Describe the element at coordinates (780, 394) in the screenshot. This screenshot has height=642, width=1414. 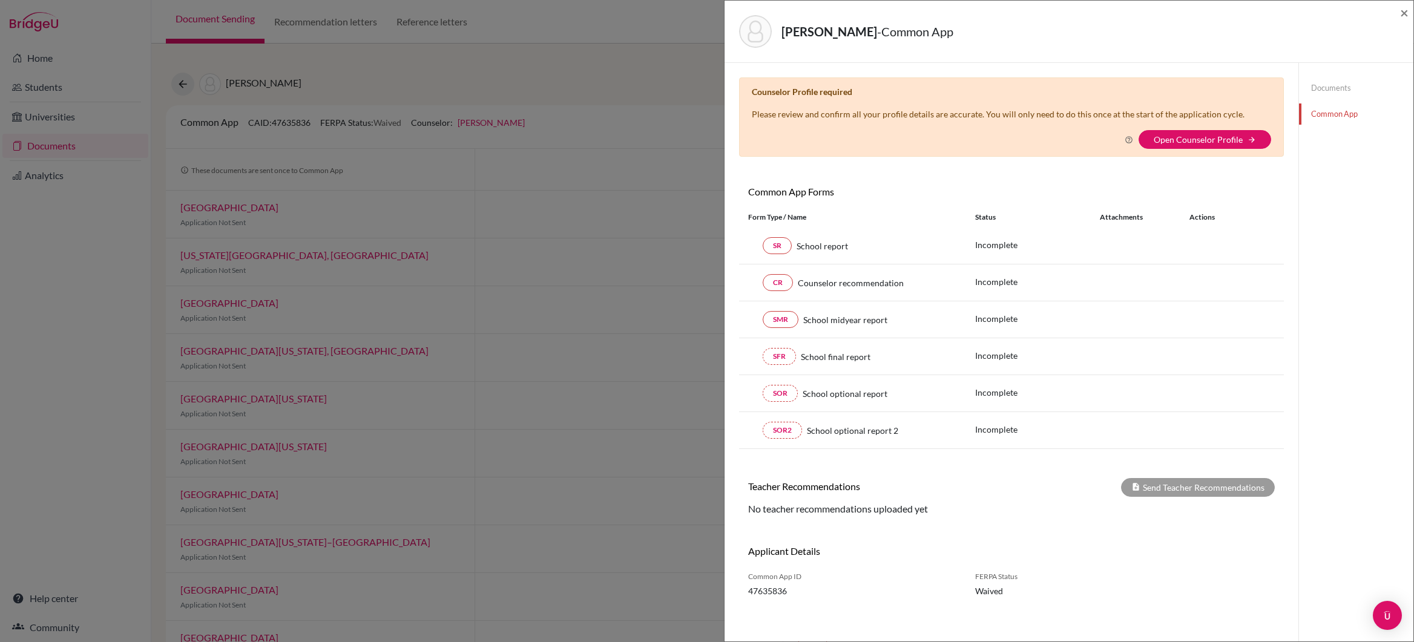
I see `a: SOR` at that location.